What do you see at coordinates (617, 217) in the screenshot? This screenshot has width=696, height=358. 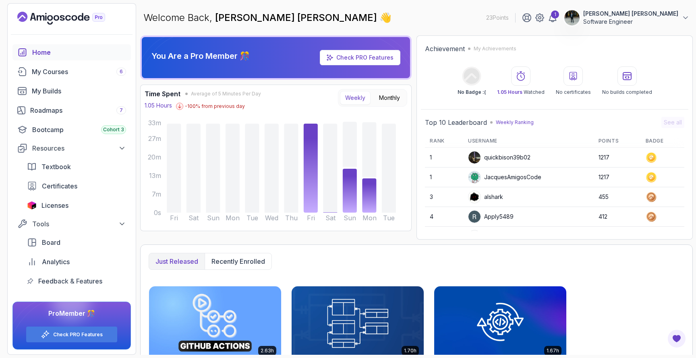 I see `td: 412` at bounding box center [617, 217].